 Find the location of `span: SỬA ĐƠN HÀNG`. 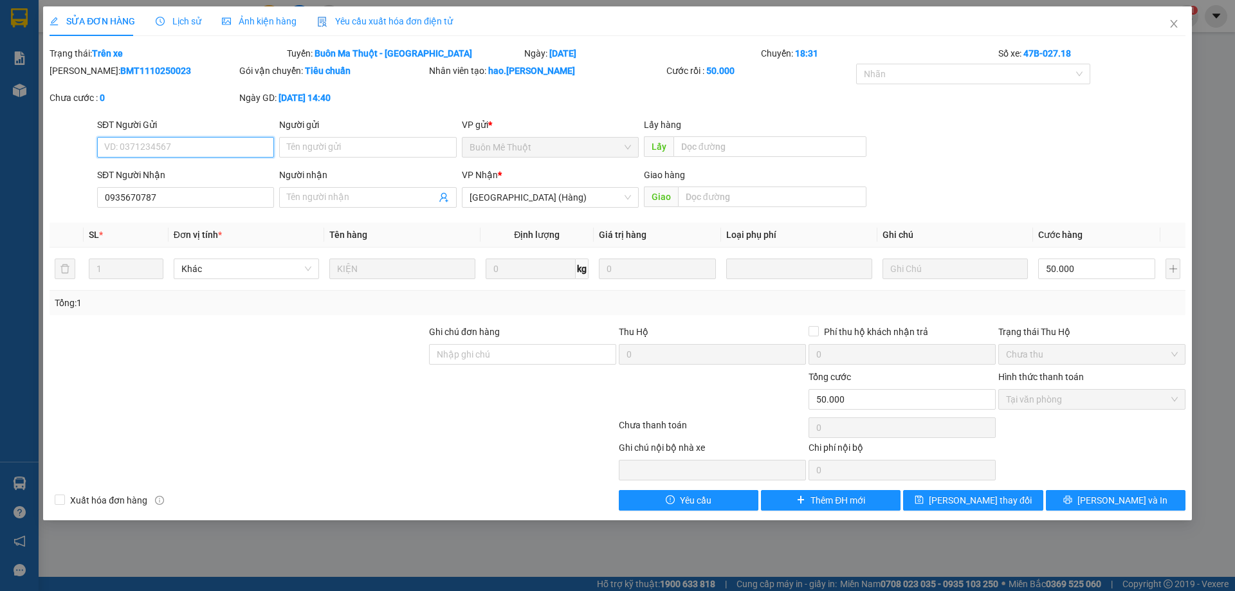

span: SỬA ĐƠN HÀNG is located at coordinates (92, 21).